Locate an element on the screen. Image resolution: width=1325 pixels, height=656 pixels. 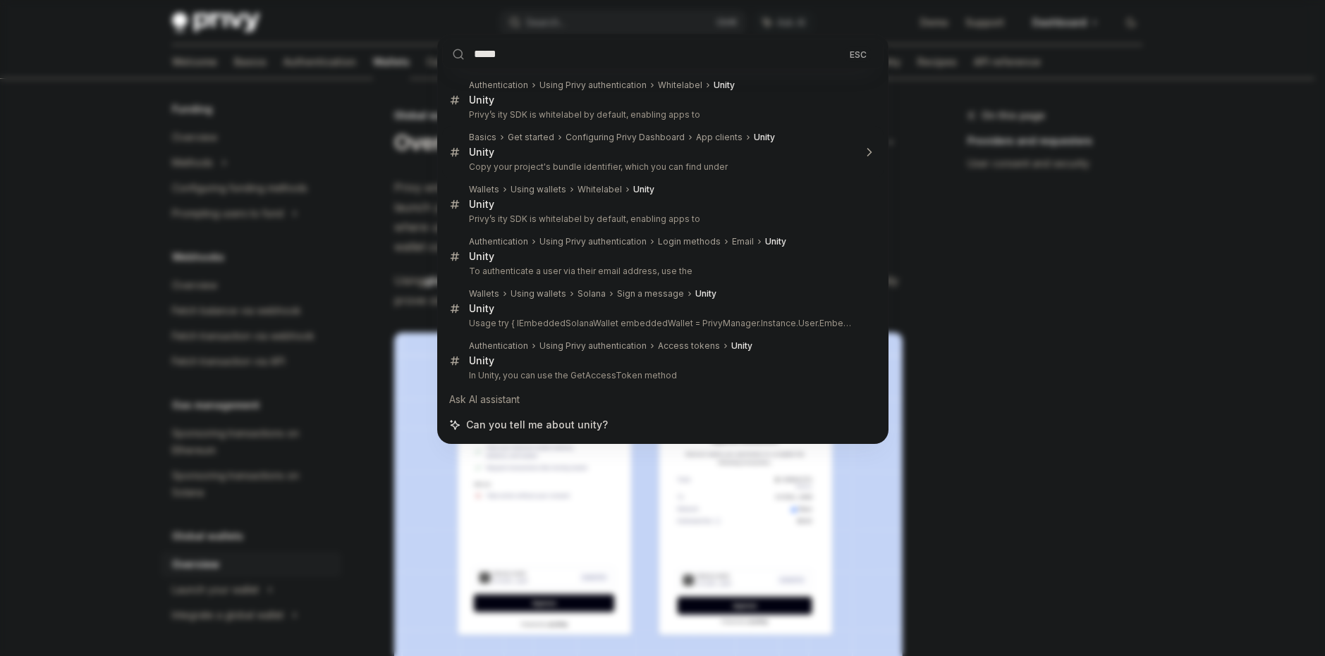
p: To authenticate a user via their email address, use the is located at coordinates (661, 271).